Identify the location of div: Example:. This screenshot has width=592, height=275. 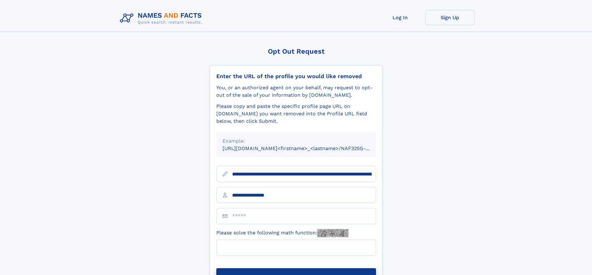
(296, 141).